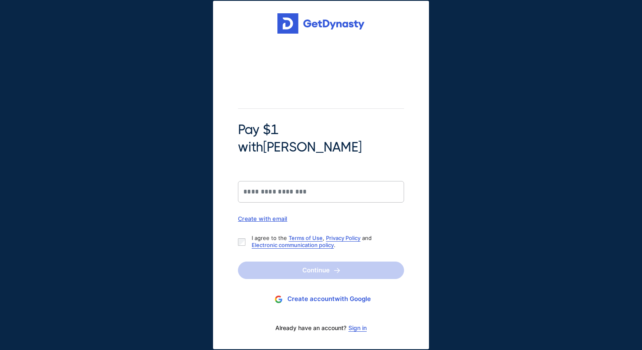 This screenshot has height=350, width=642. I want to click on div: Already have an account?, so click(321, 328).